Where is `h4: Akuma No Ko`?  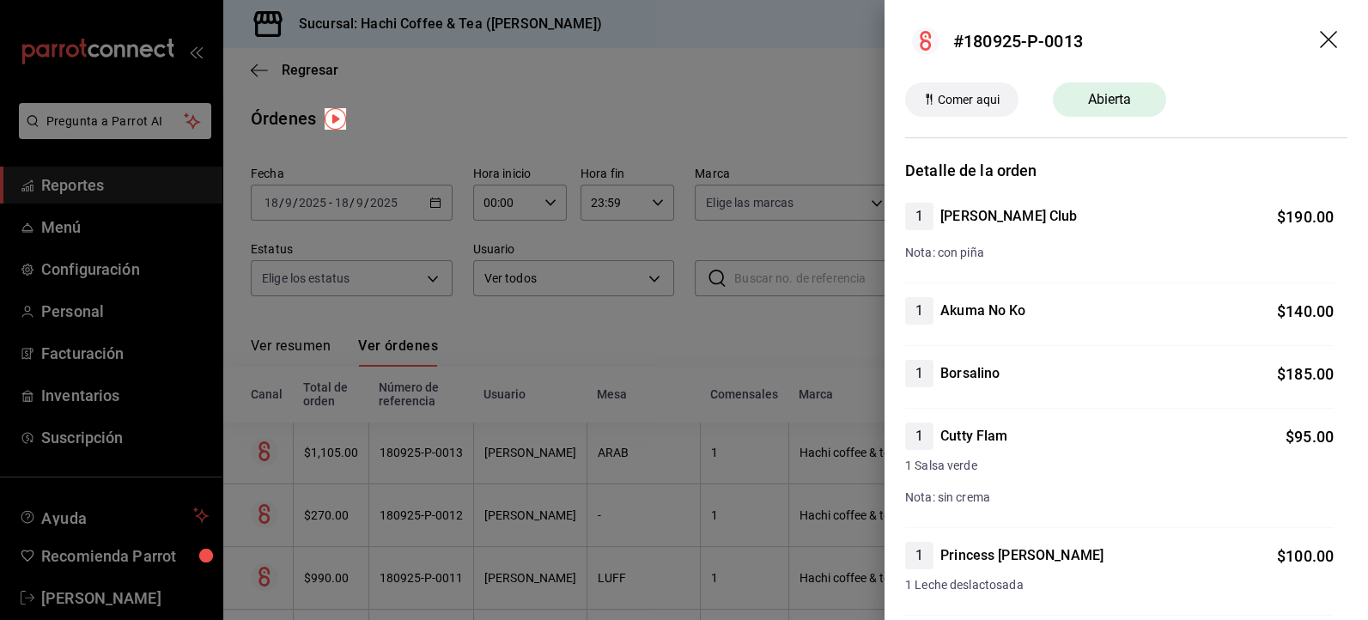 h4: Akuma No Ko is located at coordinates (982, 311).